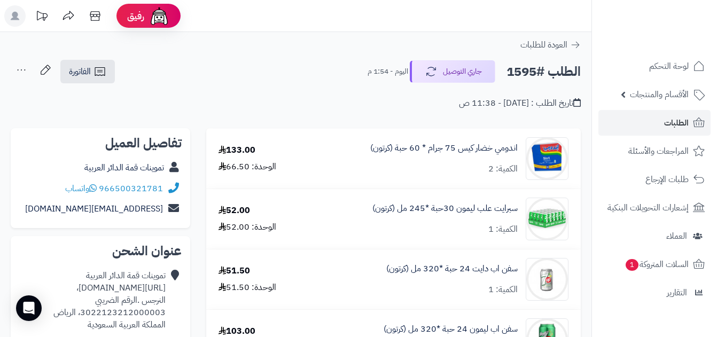 The width and height of the screenshot is (717, 337). Describe the element at coordinates (656, 264) in the screenshot. I see `span: السلات المتروكة` at that location.